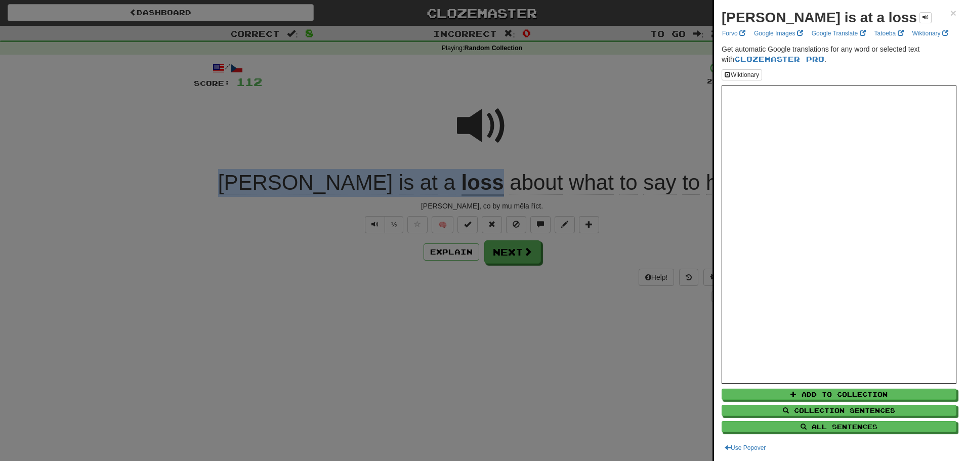 The height and width of the screenshot is (461, 964). Describe the element at coordinates (839, 410) in the screenshot. I see `button: Collection Sentences` at that location.